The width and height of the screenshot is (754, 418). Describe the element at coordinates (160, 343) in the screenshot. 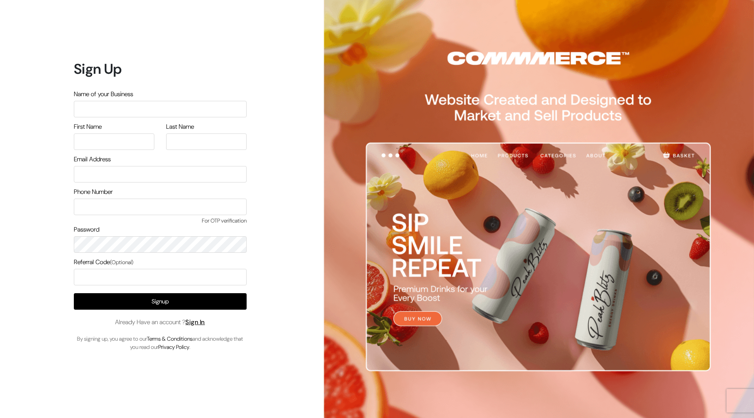

I see `p: By signing up, you agree to our and acknowledge that you read our .` at that location.